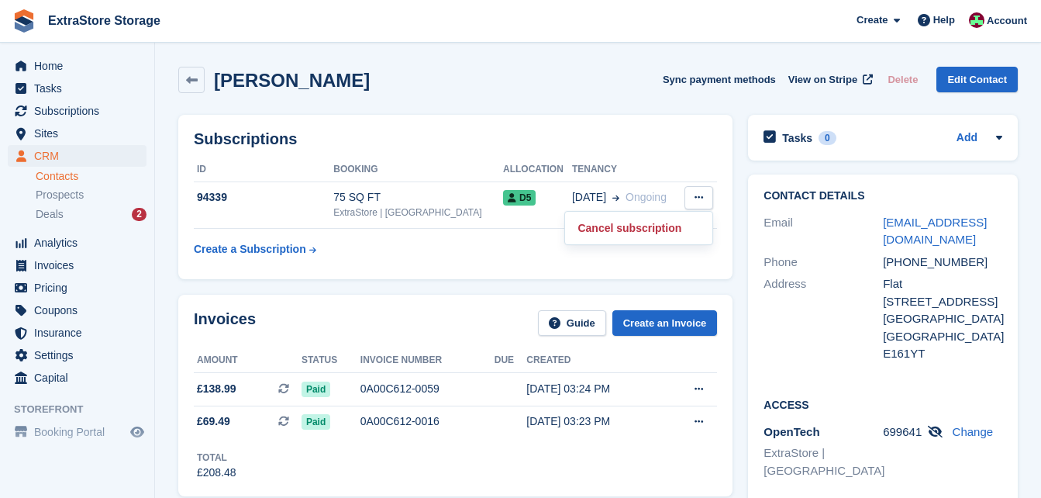  What do you see at coordinates (331, 361) in the screenshot?
I see `th: Status` at bounding box center [331, 361].